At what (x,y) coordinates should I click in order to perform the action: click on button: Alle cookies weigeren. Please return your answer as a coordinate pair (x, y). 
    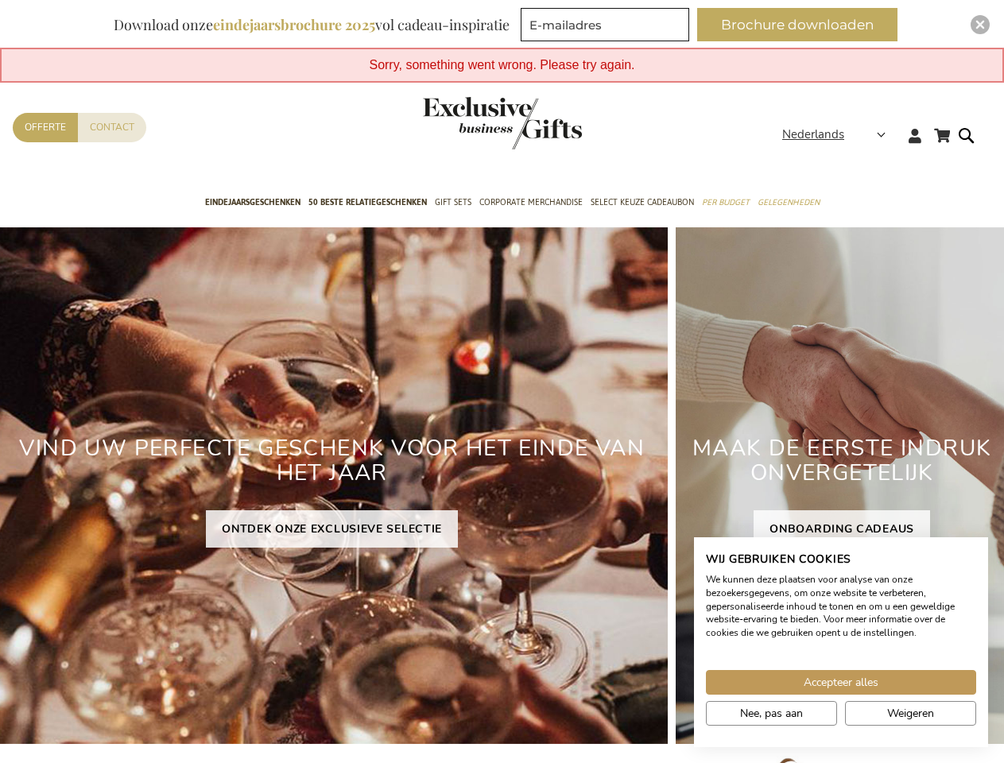
    Looking at the image, I should click on (910, 713).